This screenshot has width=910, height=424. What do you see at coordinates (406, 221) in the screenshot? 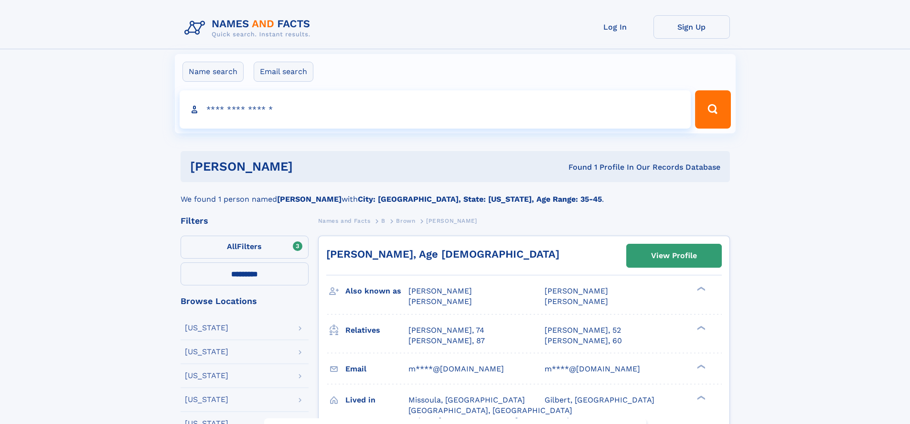
I see `span: Brown` at bounding box center [406, 221].